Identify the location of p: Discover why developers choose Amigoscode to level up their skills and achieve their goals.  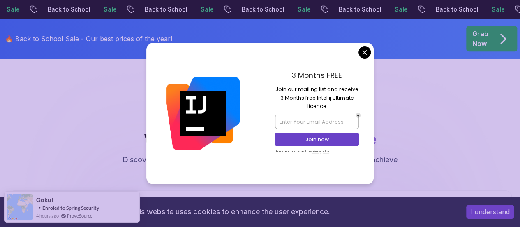
(260, 165).